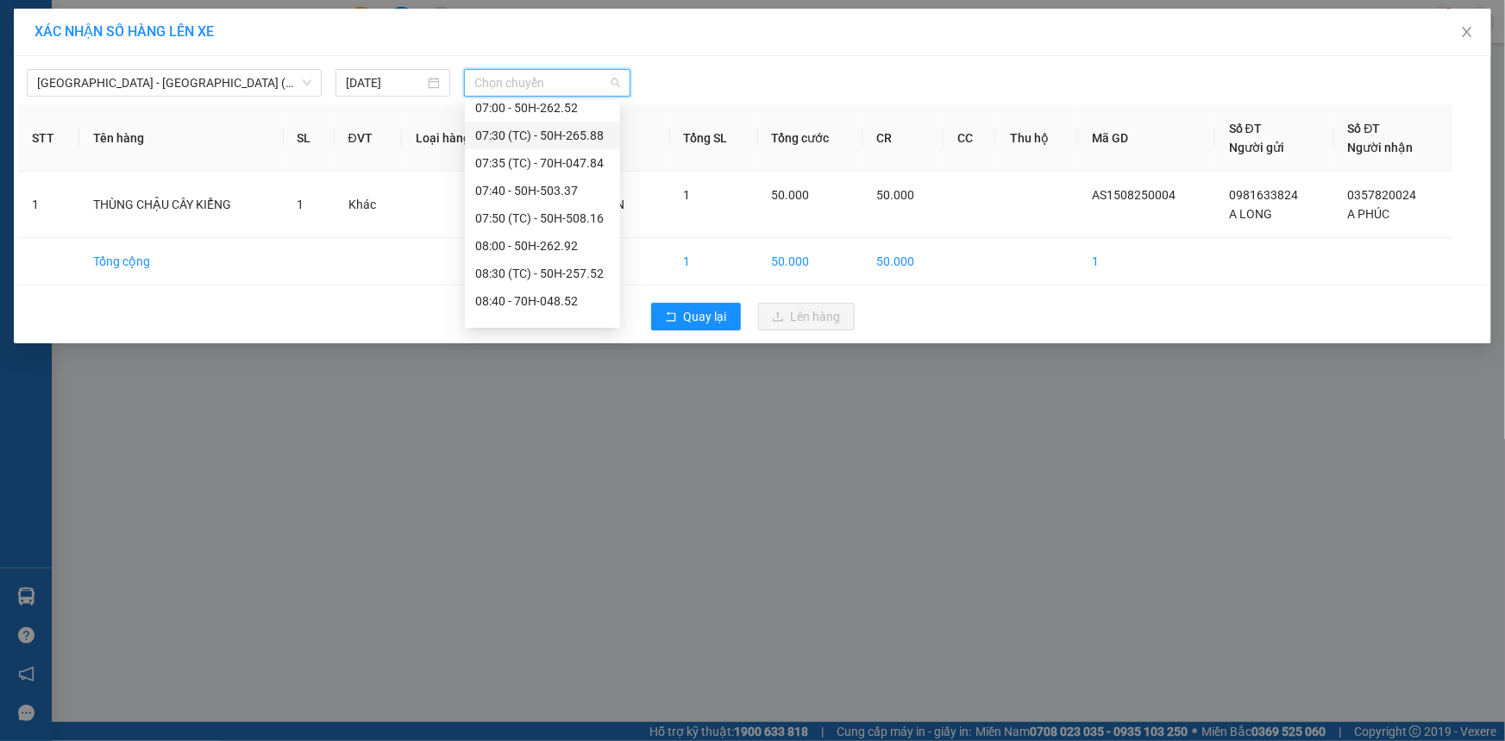  What do you see at coordinates (1368, 214) in the screenshot?
I see `span: A PHÚC` at bounding box center [1368, 214].